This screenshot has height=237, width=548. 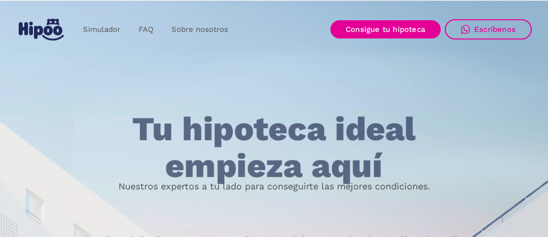 I want to click on a: Escríbenos, so click(x=488, y=29).